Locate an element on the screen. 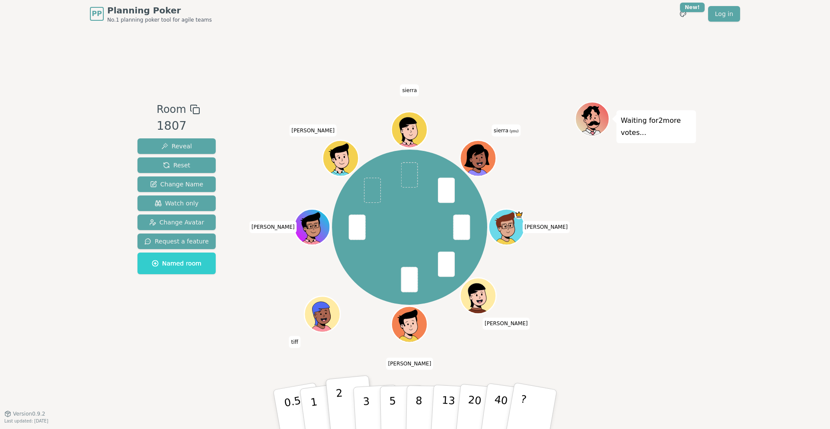  span: Reveal is located at coordinates (176, 146).